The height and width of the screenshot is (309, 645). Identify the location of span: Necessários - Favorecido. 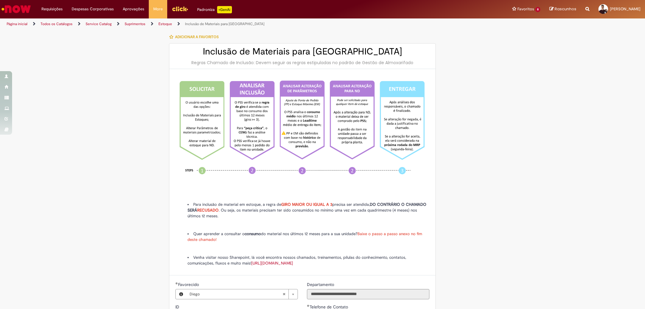
(189, 284).